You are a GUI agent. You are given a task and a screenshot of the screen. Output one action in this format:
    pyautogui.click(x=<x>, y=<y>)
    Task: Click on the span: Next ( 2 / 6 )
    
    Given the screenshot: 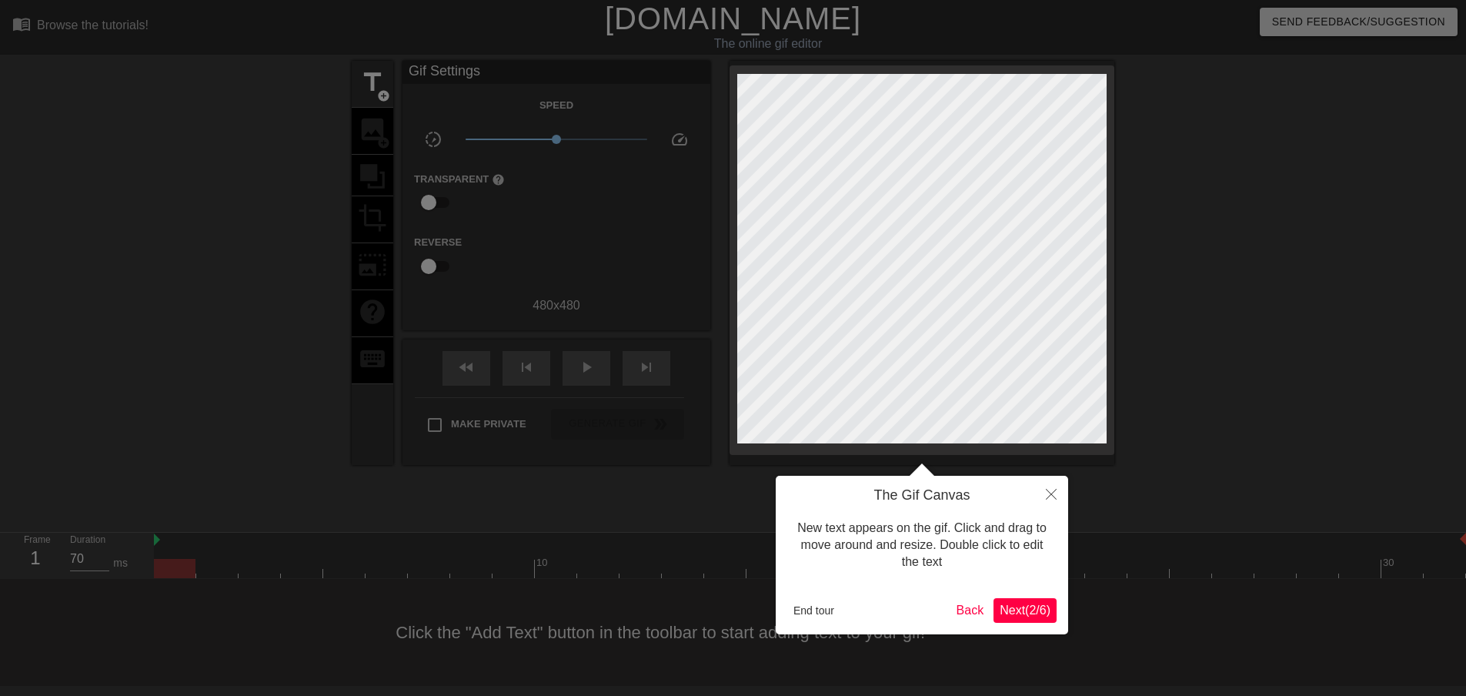 What is the action you would take?
    pyautogui.click(x=1025, y=610)
    